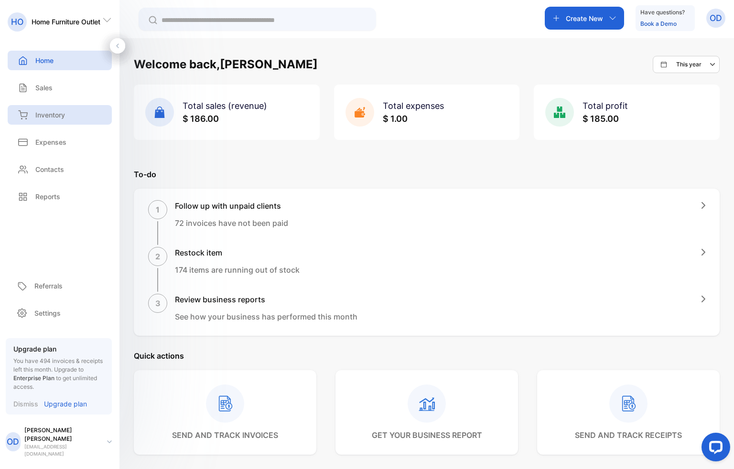 Image resolution: width=734 pixels, height=469 pixels. What do you see at coordinates (63, 404) in the screenshot?
I see `a: Upgrade plan` at bounding box center [63, 404].